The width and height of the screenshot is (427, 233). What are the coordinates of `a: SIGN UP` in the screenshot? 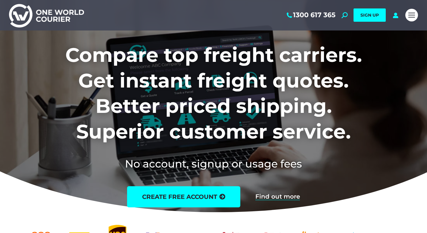 It's located at (370, 15).